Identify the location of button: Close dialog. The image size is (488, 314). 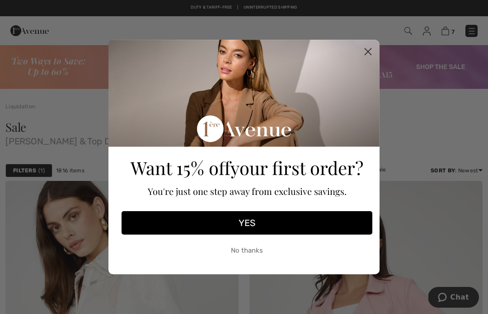
(368, 51).